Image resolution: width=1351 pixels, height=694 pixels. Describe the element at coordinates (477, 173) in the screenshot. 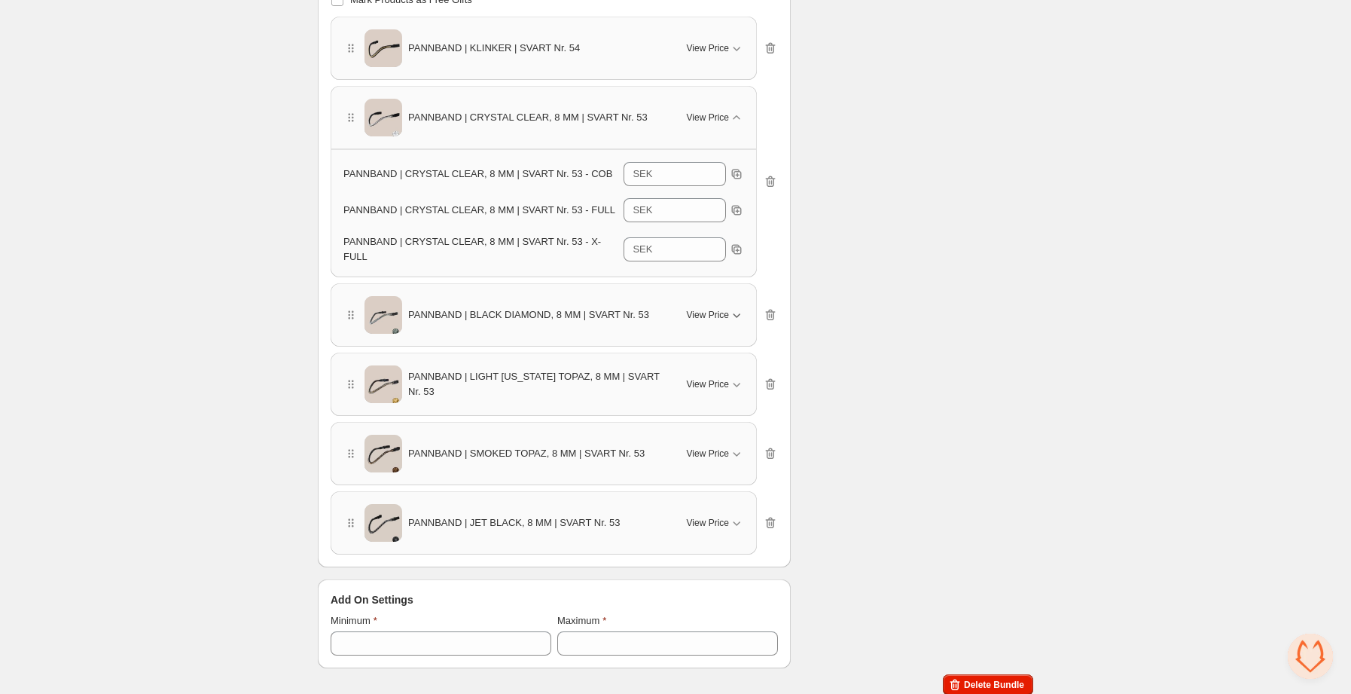

I see `span: PANNBAND | CRYSTAL CLEAR, 8 MM | SVART Nr. 53 - COB` at that location.